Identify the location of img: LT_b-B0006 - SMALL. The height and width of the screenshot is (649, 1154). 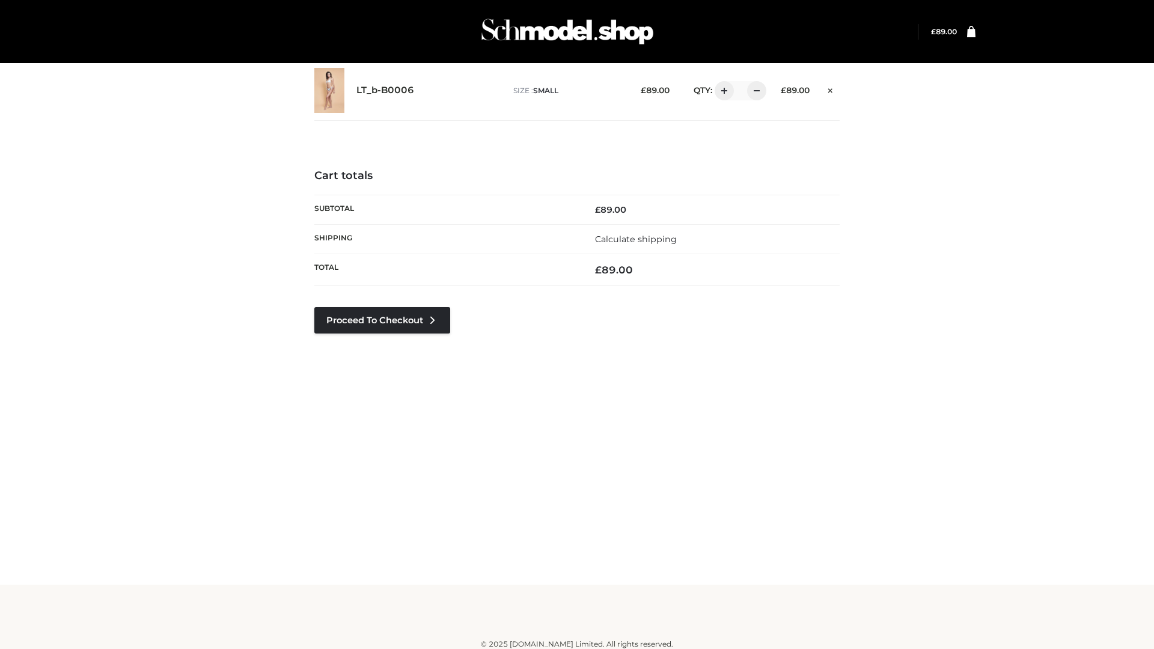
(329, 90).